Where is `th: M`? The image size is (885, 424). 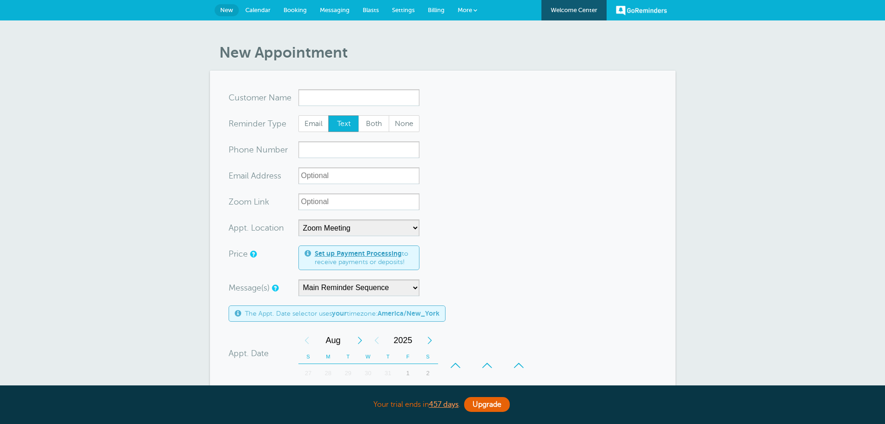
th: M is located at coordinates (328, 357).